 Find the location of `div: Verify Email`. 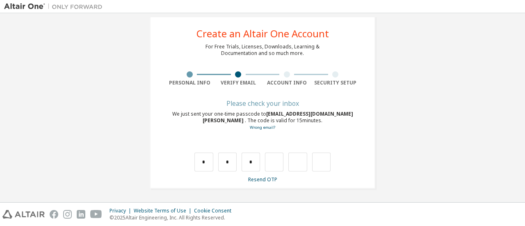

div: Verify Email is located at coordinates (238, 83).